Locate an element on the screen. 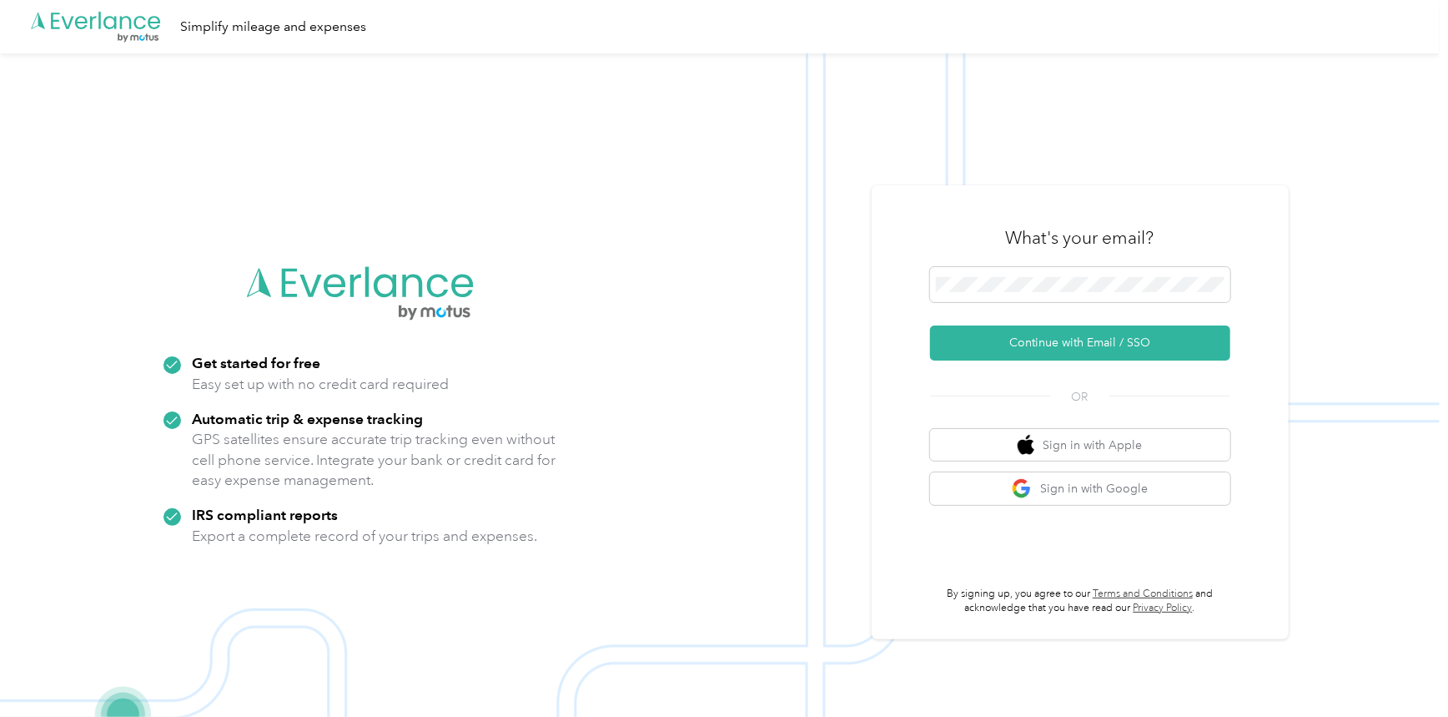  button: google logoSign in with Google is located at coordinates (1080, 488).